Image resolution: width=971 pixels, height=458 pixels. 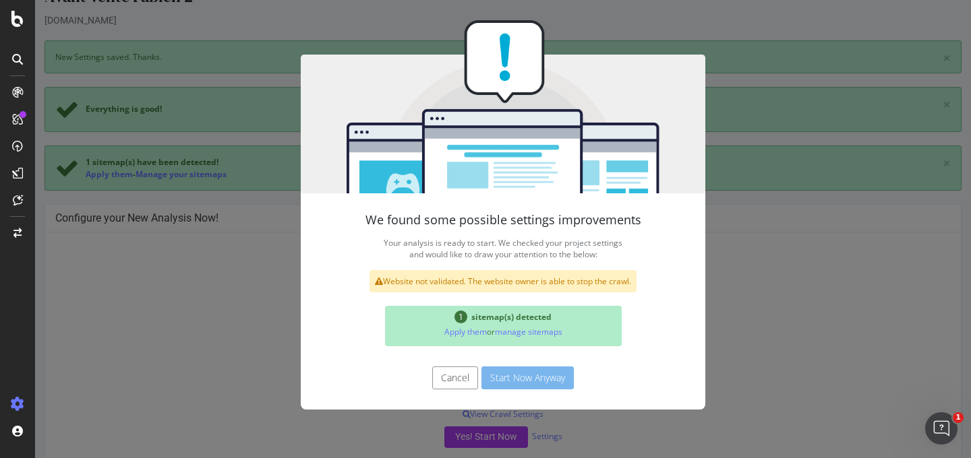 What do you see at coordinates (430, 332) in the screenshot?
I see `a: Apply them` at bounding box center [430, 332].